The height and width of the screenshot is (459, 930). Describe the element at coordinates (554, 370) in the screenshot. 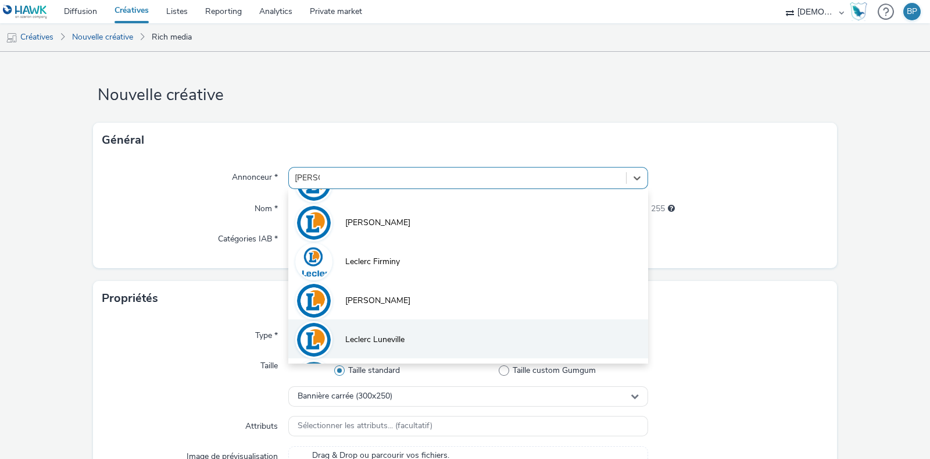

I see `span: Taille custom Gumgum` at that location.